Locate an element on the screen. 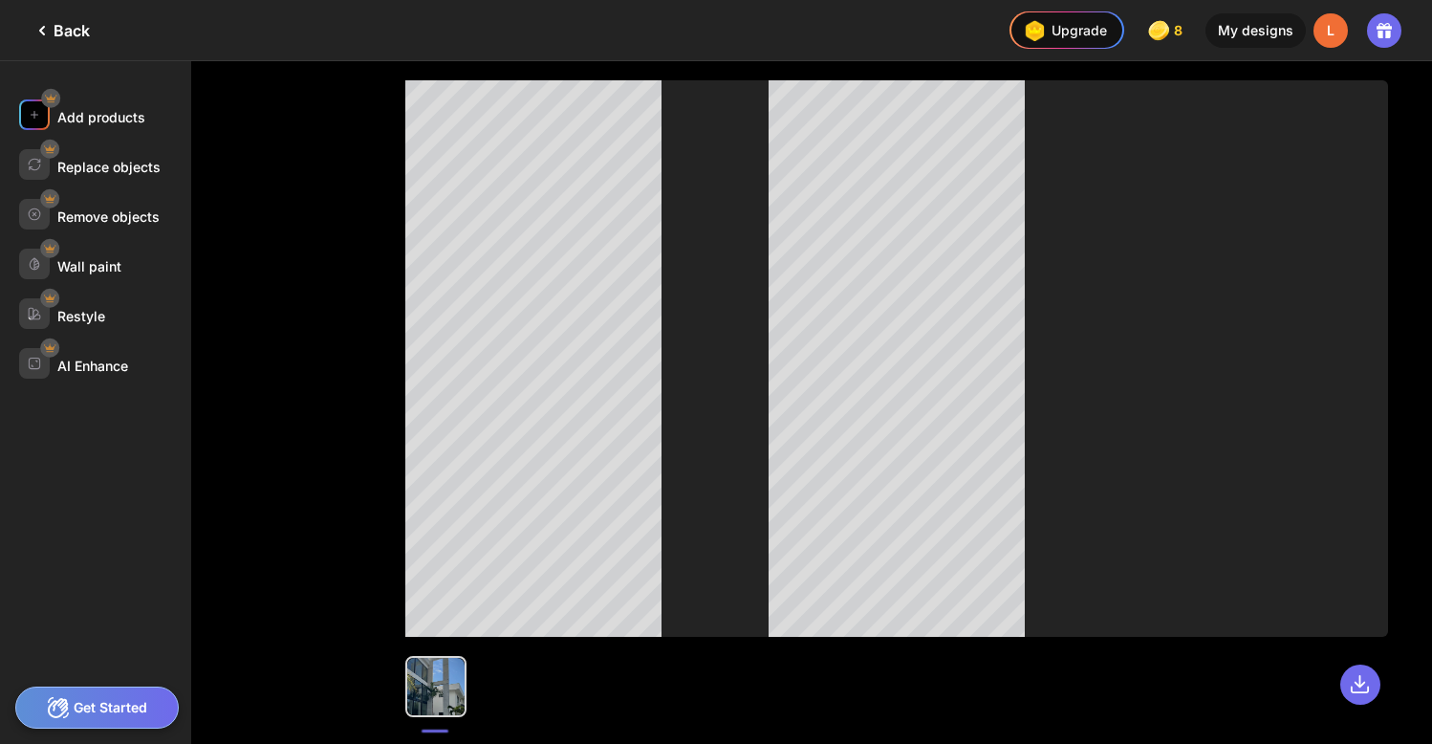 This screenshot has height=744, width=1432. div: L is located at coordinates (1331, 31).